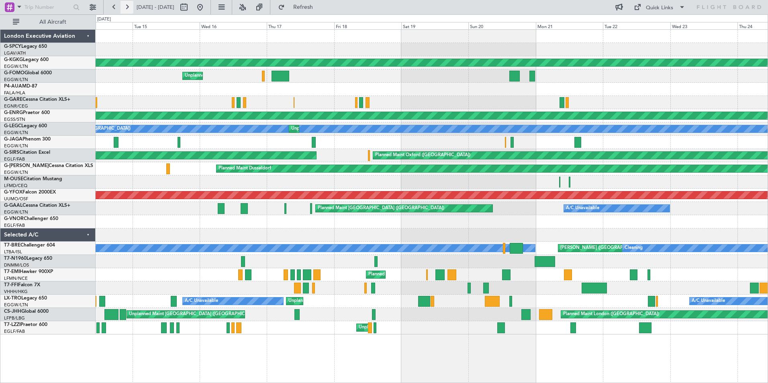 This screenshot has height=383, width=768. What do you see at coordinates (13, 139) in the screenshot?
I see `span: G-JAGA` at bounding box center [13, 139].